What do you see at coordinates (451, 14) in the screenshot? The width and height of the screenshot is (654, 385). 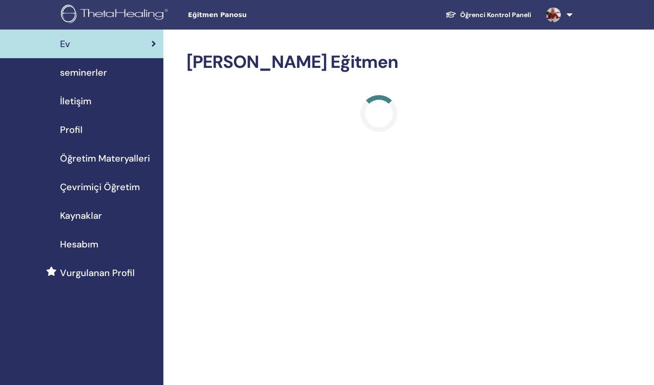 I see `img: graduation-cap-white.svg` at bounding box center [451, 14].